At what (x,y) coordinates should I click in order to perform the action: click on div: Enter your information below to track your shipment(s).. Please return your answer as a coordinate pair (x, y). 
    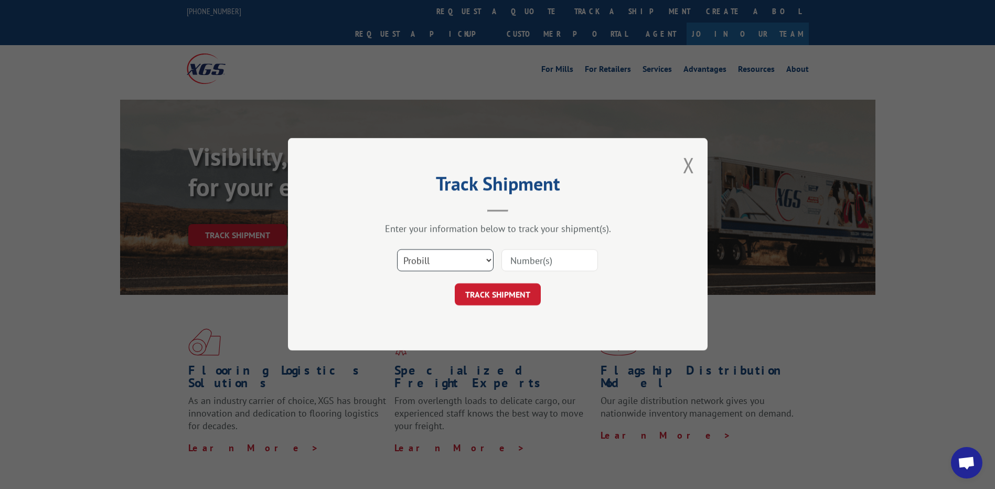
    Looking at the image, I should click on (498, 229).